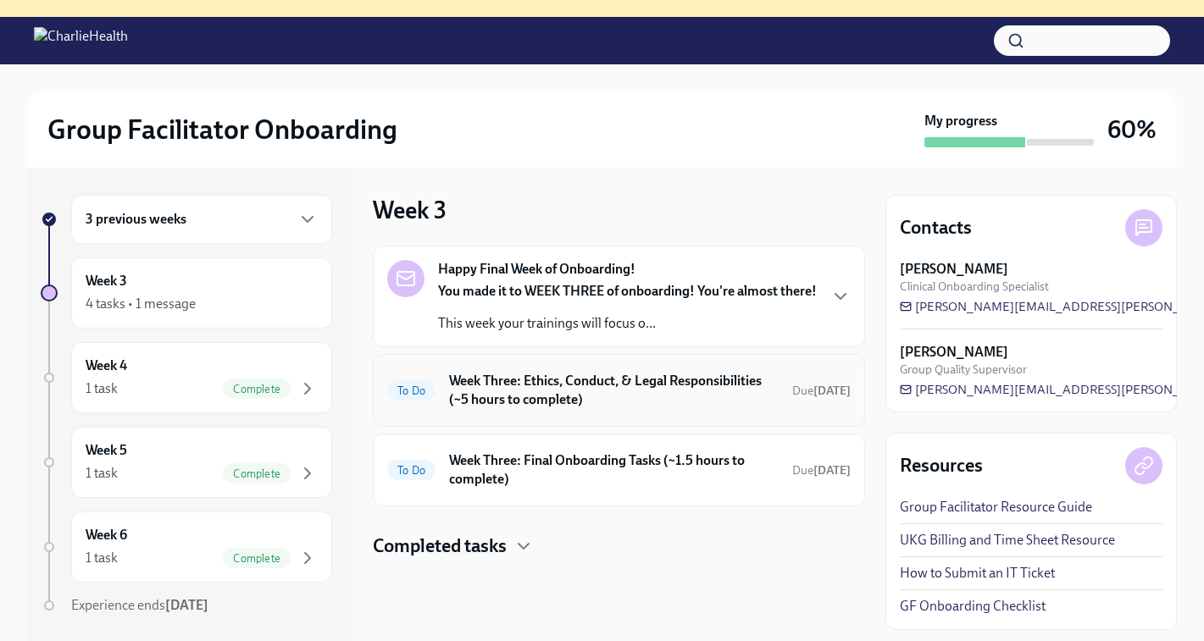  Describe the element at coordinates (202, 219) in the screenshot. I see `div: 3 previous weeks` at that location.